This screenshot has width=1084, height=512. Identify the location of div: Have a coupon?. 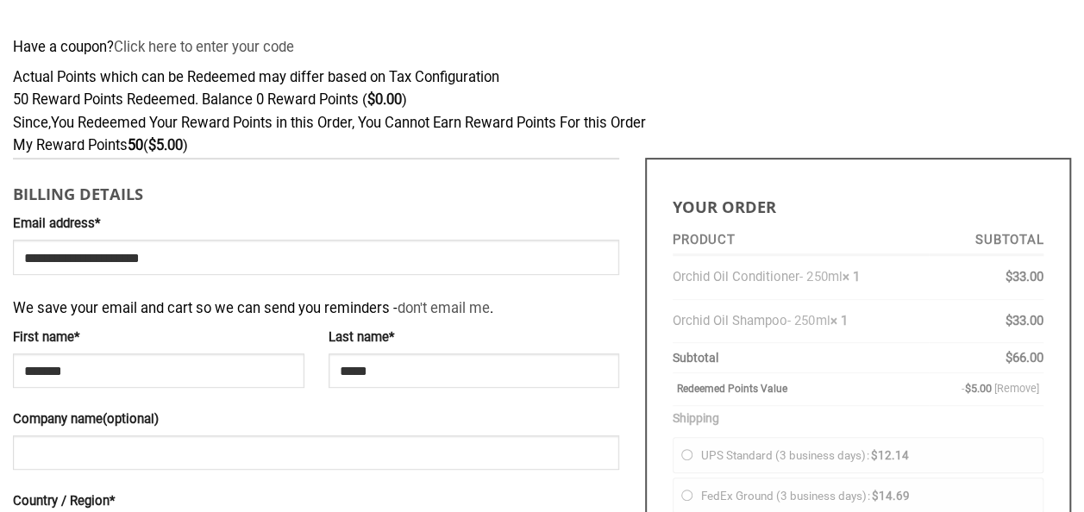
(542, 47).